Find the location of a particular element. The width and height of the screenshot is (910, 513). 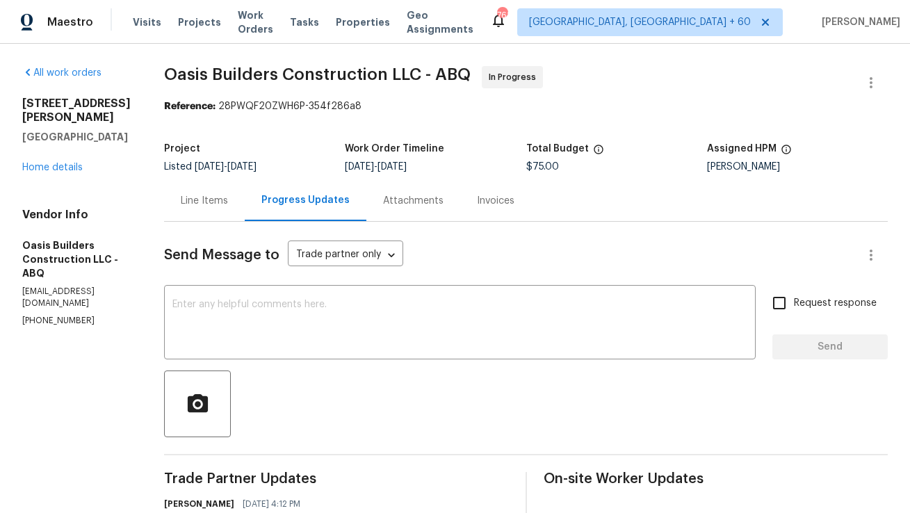

div: Line Items is located at coordinates (204, 201).